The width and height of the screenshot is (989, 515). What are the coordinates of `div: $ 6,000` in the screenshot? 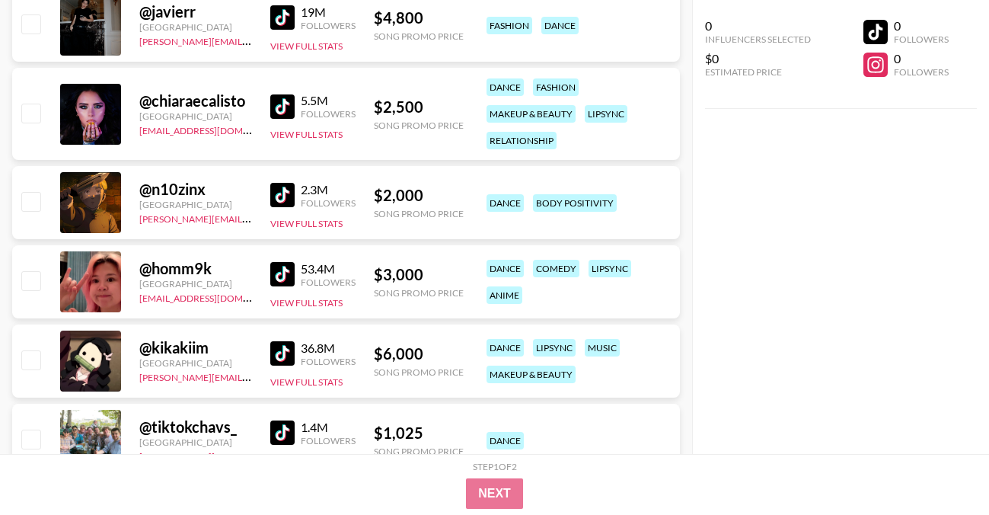 It's located at (419, 353).